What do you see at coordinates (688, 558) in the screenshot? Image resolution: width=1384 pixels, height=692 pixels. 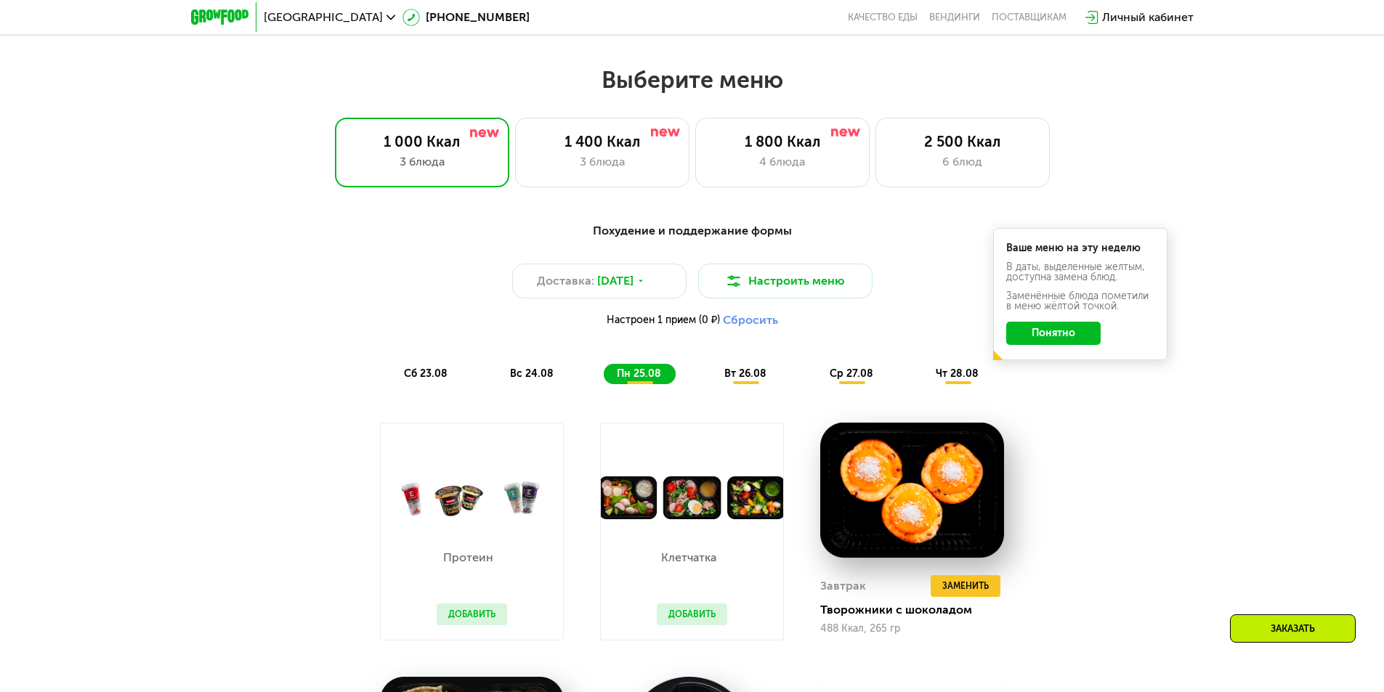 I see `p: Клетчатка` at bounding box center [688, 558].